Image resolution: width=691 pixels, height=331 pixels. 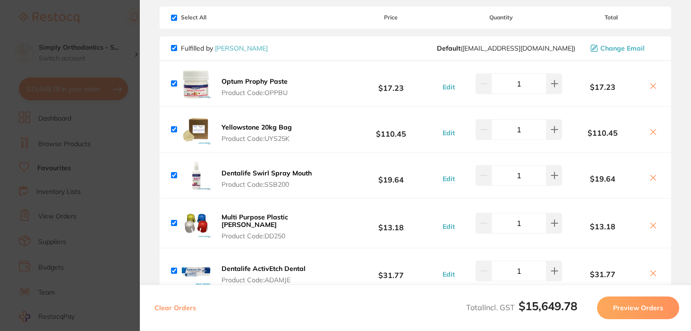 What do you see at coordinates (263, 268) in the screenshot?
I see `b: Dentalife ActivEtch Dental` at bounding box center [263, 268].